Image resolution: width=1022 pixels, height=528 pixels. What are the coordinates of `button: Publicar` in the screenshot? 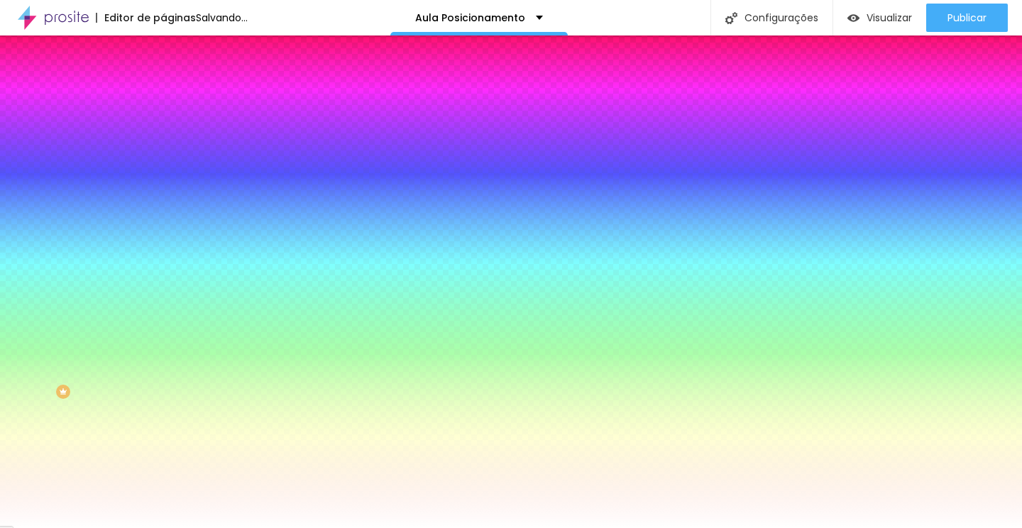 It's located at (967, 18).